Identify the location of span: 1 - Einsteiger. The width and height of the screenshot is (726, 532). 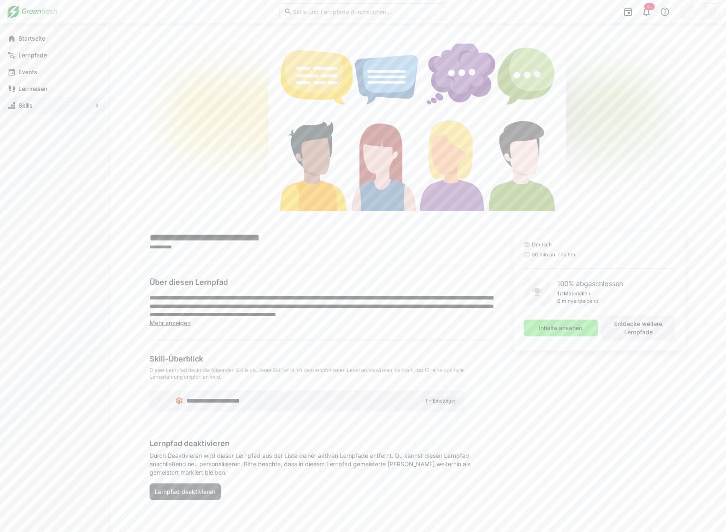
(440, 401).